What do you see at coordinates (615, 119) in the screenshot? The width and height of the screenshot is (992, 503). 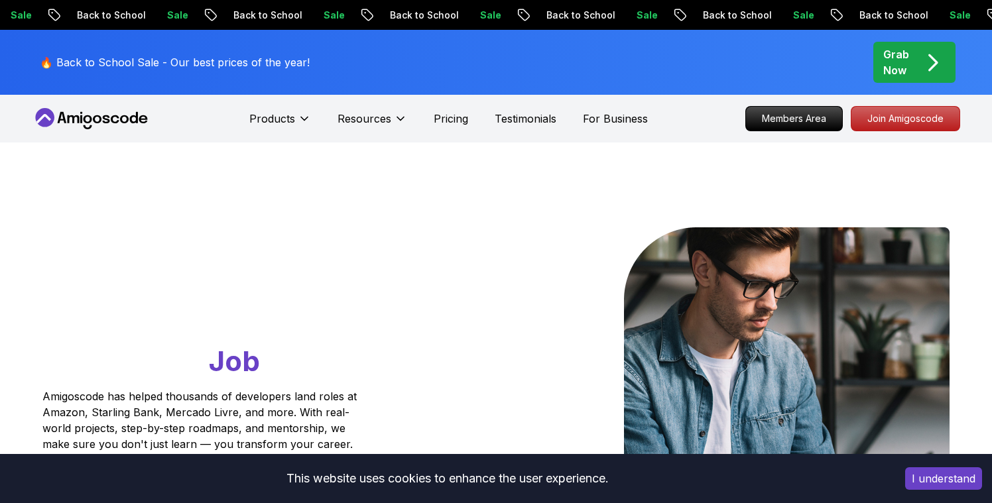 I see `p: For Business` at bounding box center [615, 119].